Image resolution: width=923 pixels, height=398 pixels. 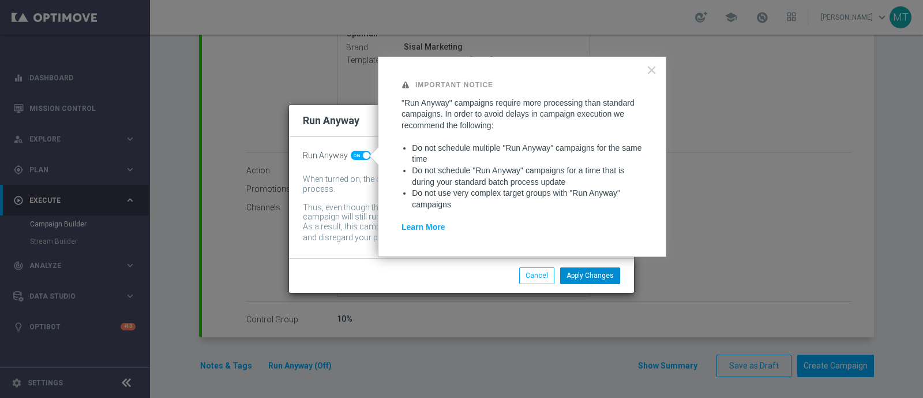 What do you see at coordinates (453, 233) in the screenshot?
I see `div: As a result, this campaign might include customers whose data has been changed and disregard your...` at bounding box center [453, 233].